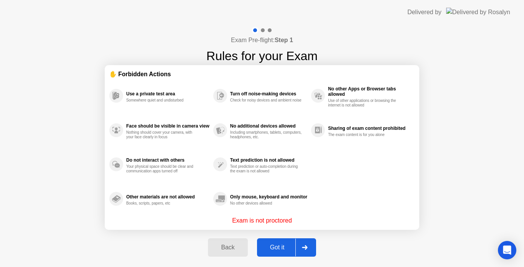 Image resolution: width=524 pixels, height=267 pixels. I want to click on div: Including smartphones, tablets, computers, headphones, etc., so click(266, 135).